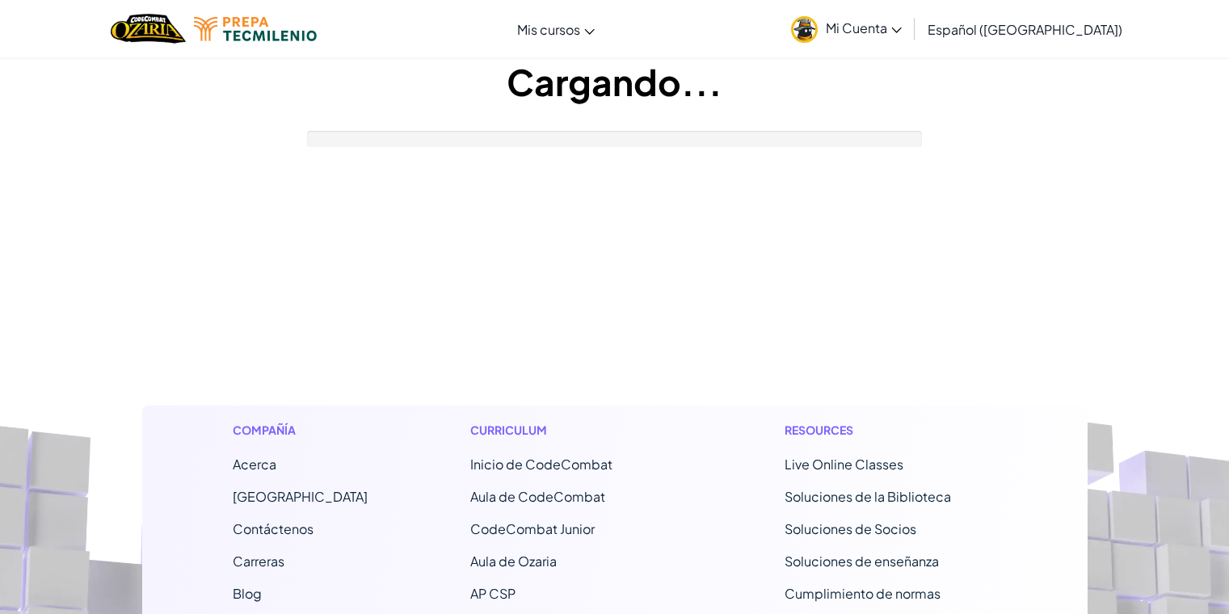 This screenshot has width=1229, height=614. I want to click on a: CodeCombat Junior, so click(533, 529).